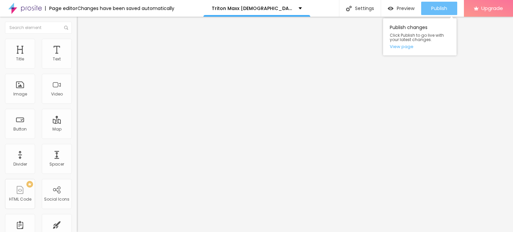 The height and width of the screenshot is (232, 513). I want to click on img: view-1.svg, so click(390, 8).